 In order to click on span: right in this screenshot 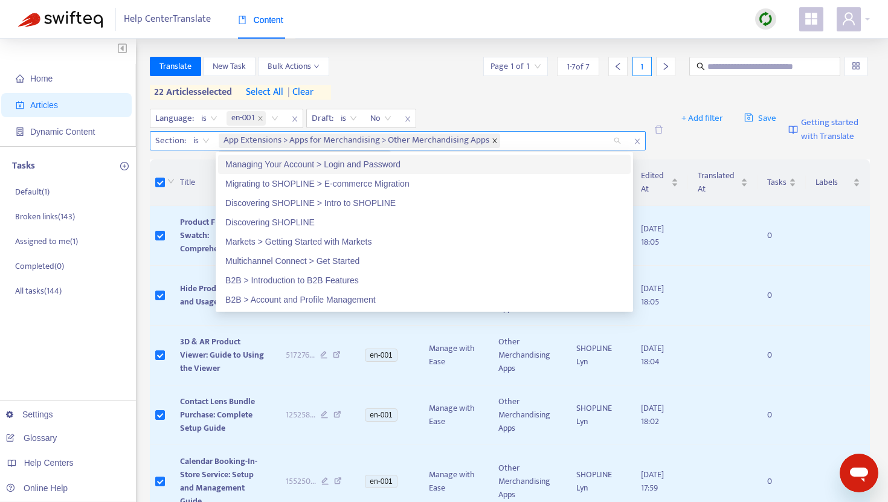, I will do `click(666, 66)`.